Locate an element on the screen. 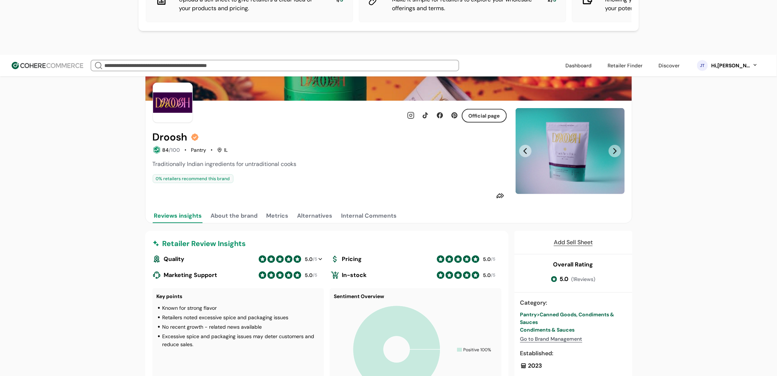 This screenshot has height=376, width=777. button: Official page is located at coordinates (485, 116).